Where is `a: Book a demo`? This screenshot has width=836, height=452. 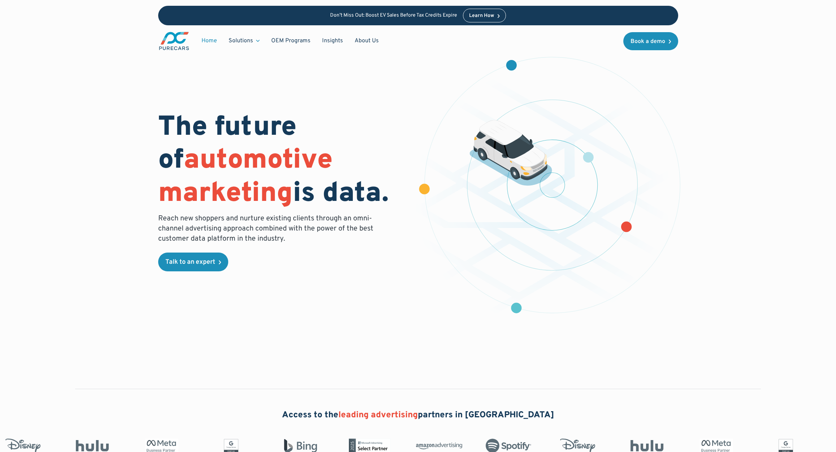
a: Book a demo is located at coordinates (651, 41).